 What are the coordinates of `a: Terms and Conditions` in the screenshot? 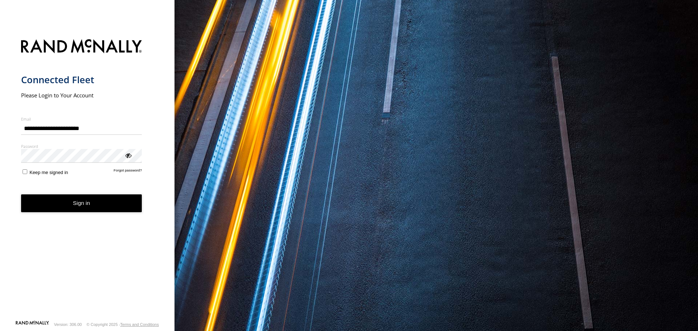 It's located at (140, 325).